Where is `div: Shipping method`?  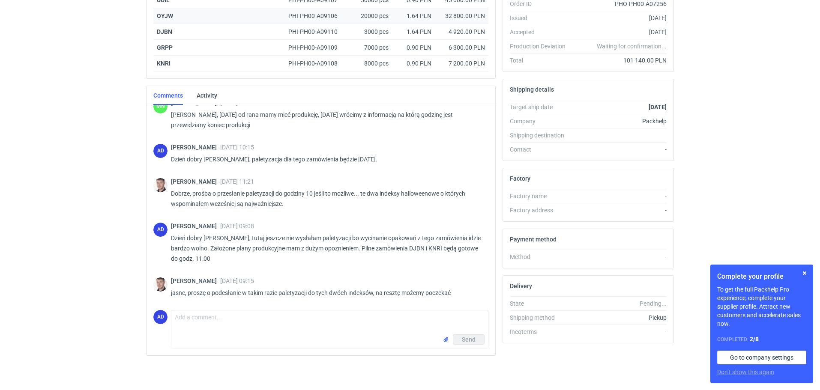 div: Shipping method is located at coordinates (541, 318).